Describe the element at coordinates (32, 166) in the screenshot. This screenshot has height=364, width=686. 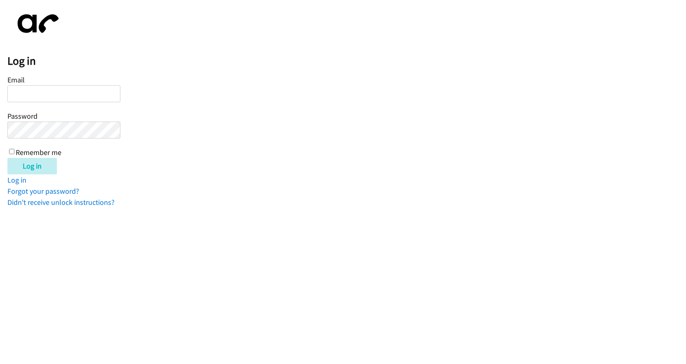
I see `input: Log in` at that location.